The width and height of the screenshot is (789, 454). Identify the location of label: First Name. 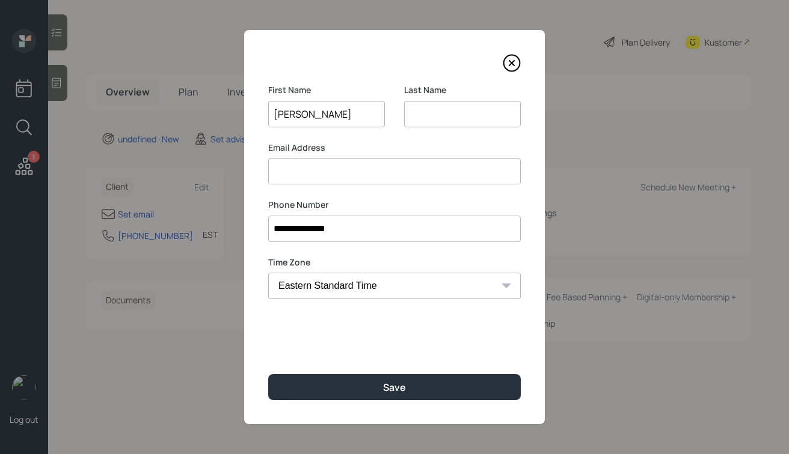
(326, 90).